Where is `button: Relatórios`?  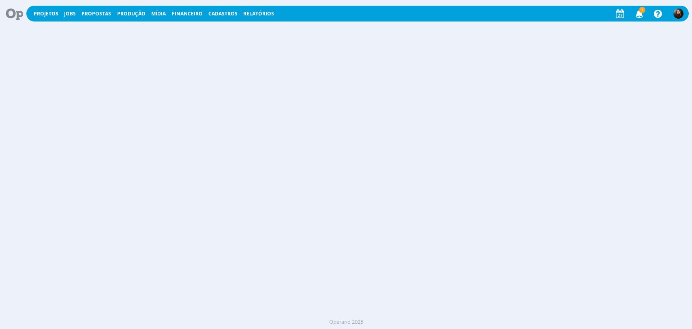
button: Relatórios is located at coordinates (258, 14).